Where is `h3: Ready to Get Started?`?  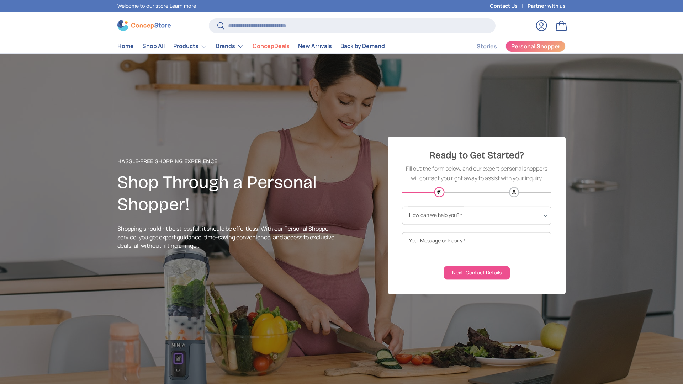
h3: Ready to Get Started? is located at coordinates (477, 155).